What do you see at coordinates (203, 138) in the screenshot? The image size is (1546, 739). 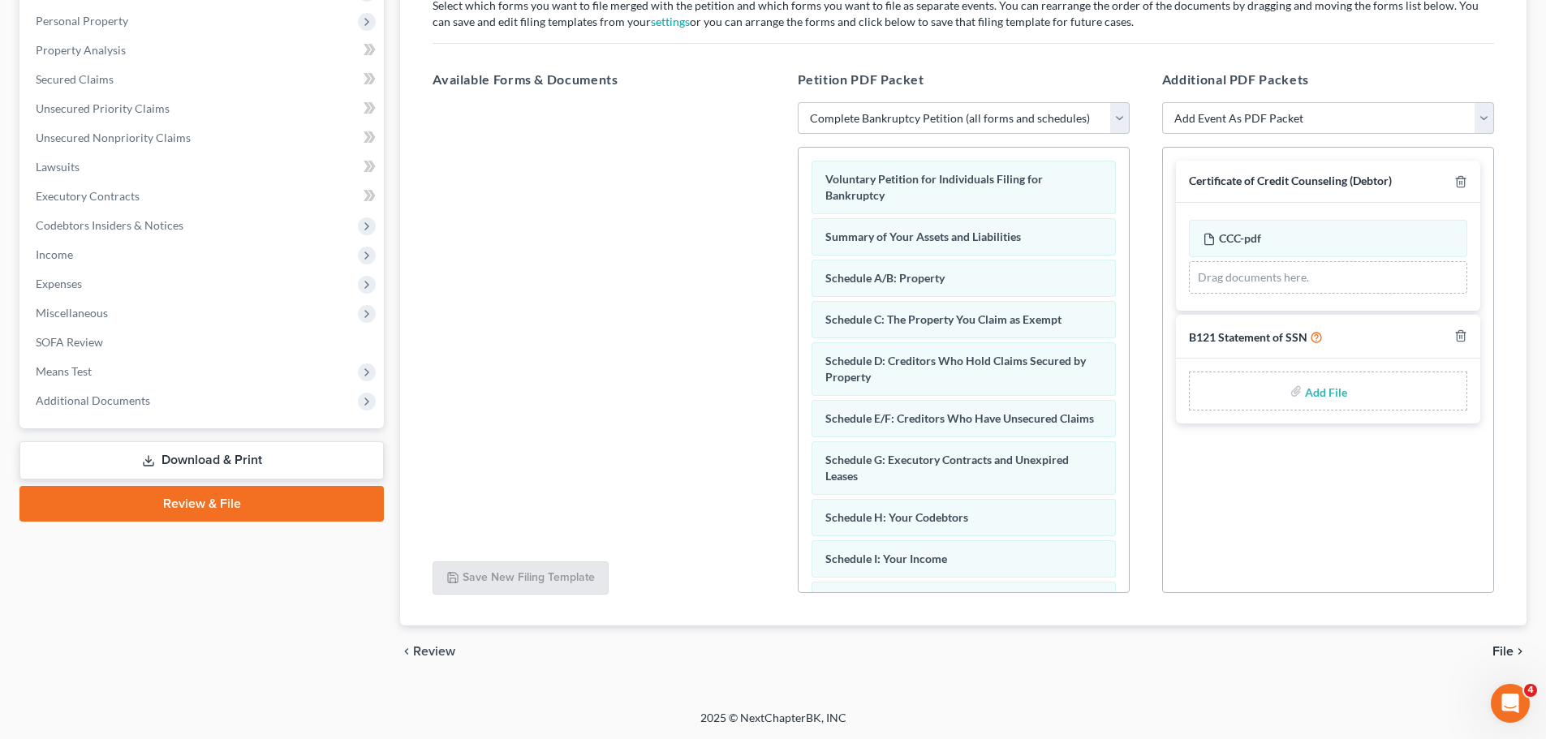 I see `a: Unsecured Nonpriority Claims` at bounding box center [203, 138].